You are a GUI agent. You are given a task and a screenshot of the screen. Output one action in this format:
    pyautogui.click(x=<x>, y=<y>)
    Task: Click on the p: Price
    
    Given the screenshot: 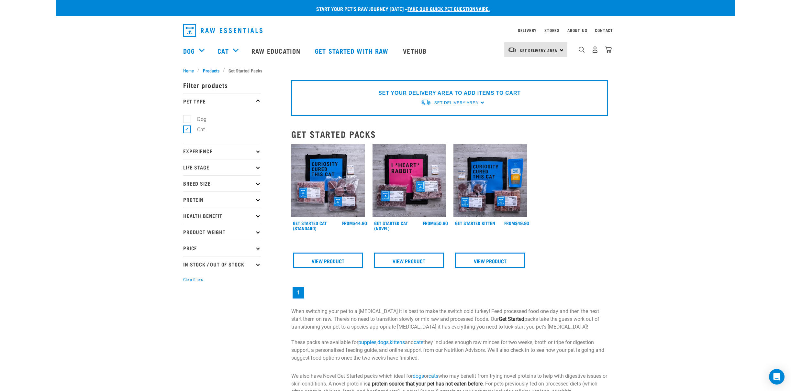 What is the action you would take?
    pyautogui.click(x=222, y=248)
    